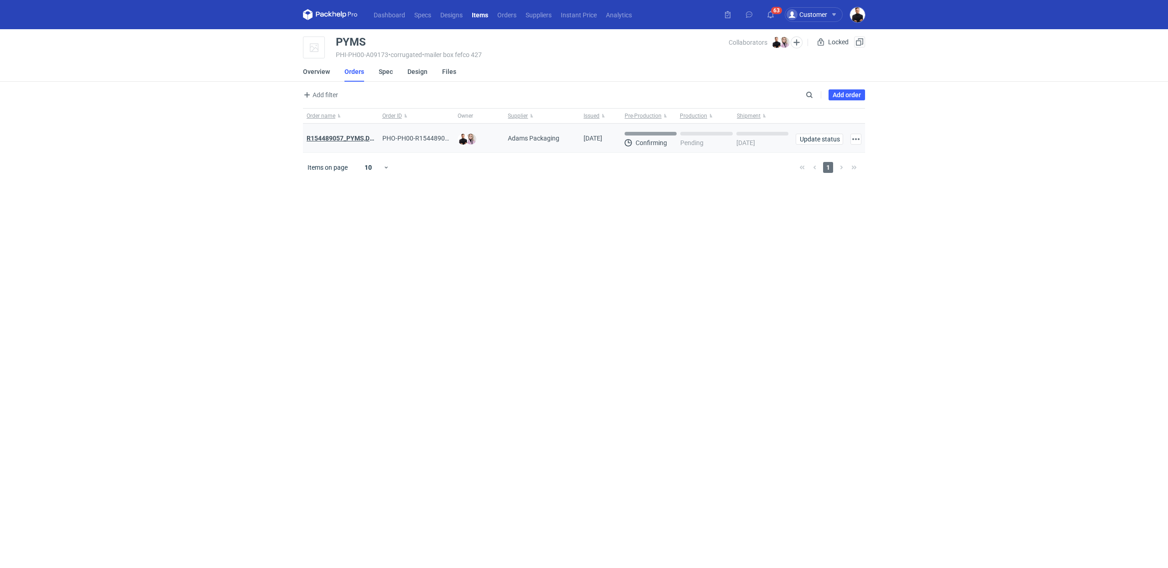 This screenshot has height=568, width=1168. What do you see at coordinates (643, 116) in the screenshot?
I see `span: Pre-Production` at bounding box center [643, 116].